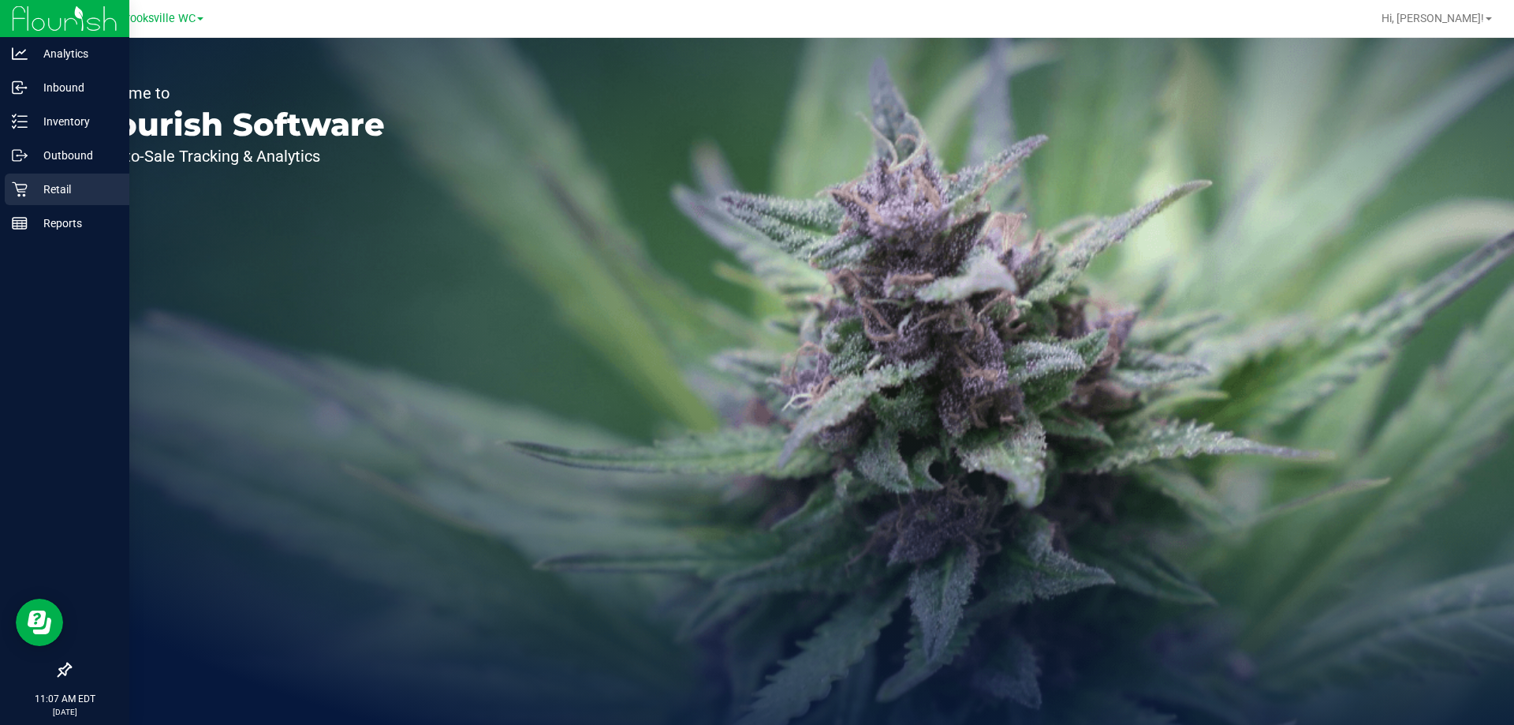  Describe the element at coordinates (20, 121) in the screenshot. I see `inline-svg: Inventory` at that location.